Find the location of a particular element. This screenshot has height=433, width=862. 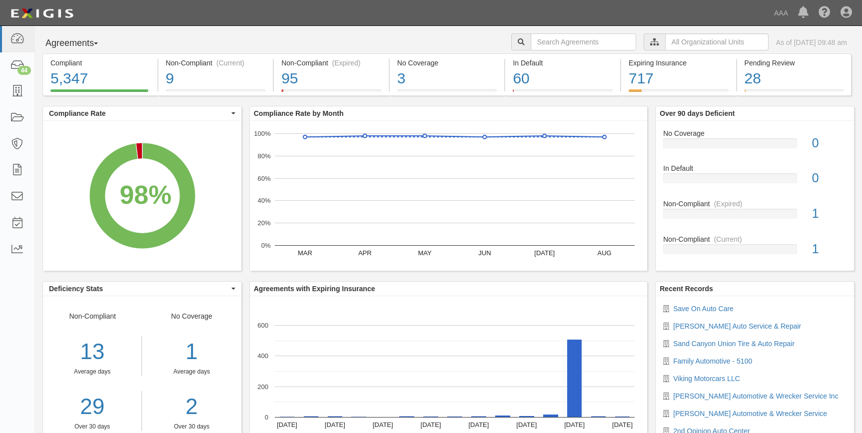

text: AUG is located at coordinates (604, 253).